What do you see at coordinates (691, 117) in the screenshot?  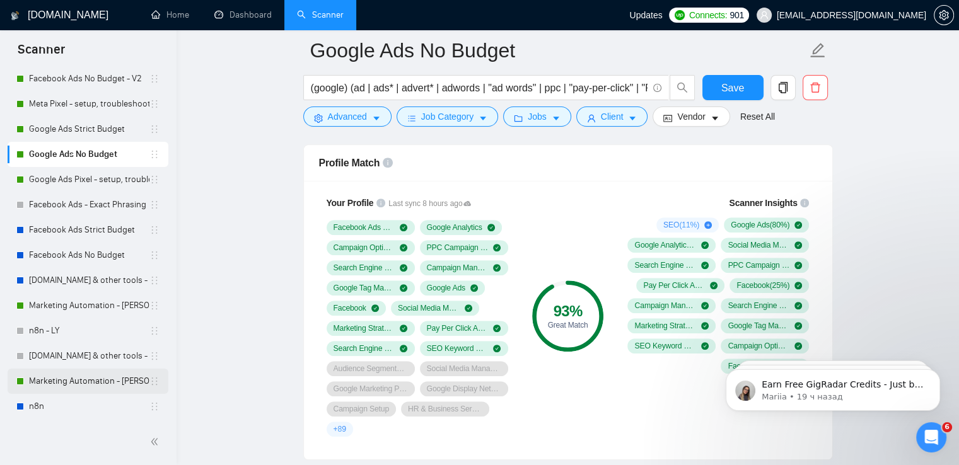 I see `button: idcardVendorcaret-down` at bounding box center [691, 117].